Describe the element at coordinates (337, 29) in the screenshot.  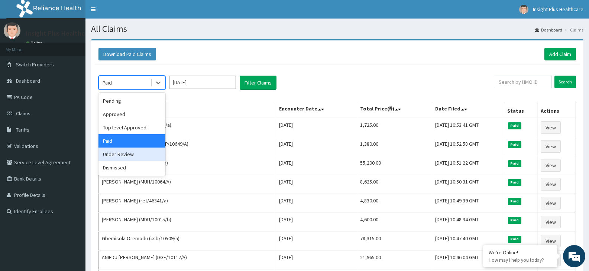
I see `h1: All Claims` at that location.